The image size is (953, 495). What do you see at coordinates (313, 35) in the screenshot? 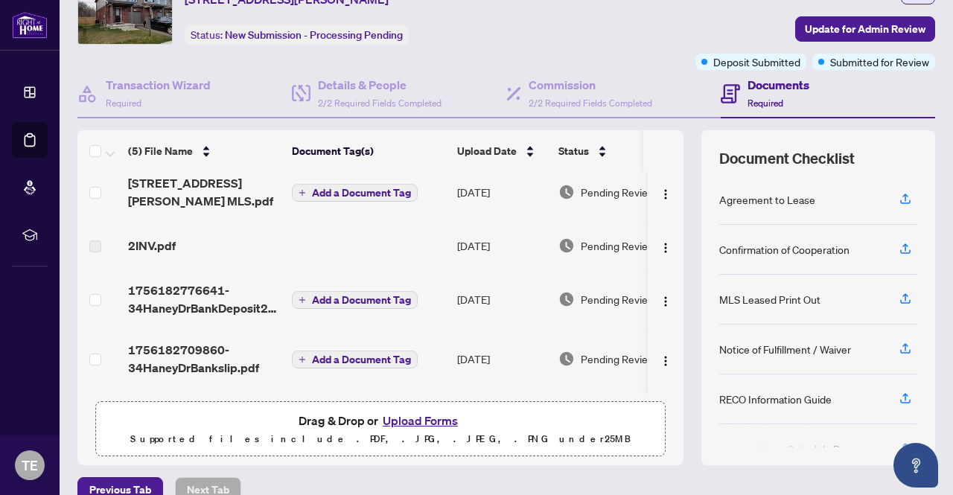
I see `span: New Submission - Processing Pending` at bounding box center [313, 35].